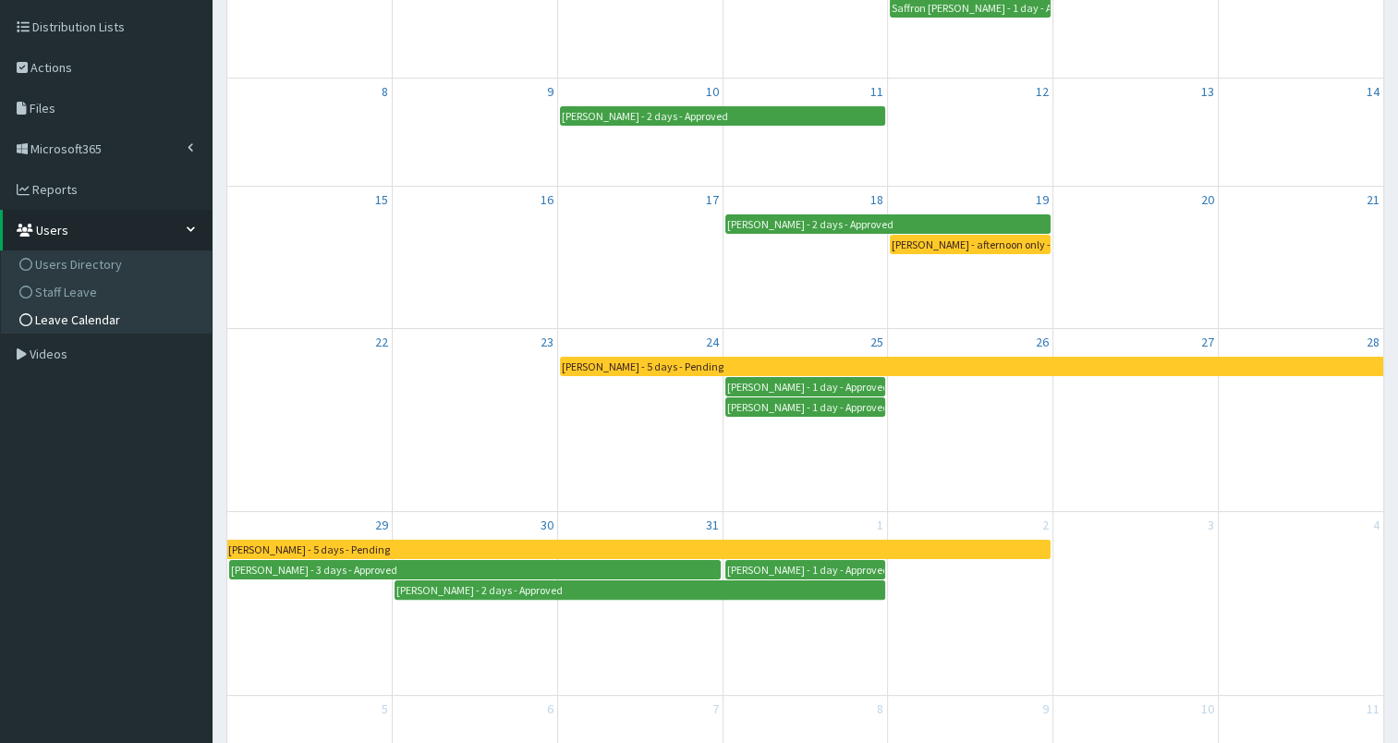 The width and height of the screenshot is (1398, 743). Describe the element at coordinates (970, 420) in the screenshot. I see `td: December 26, 2025` at that location.